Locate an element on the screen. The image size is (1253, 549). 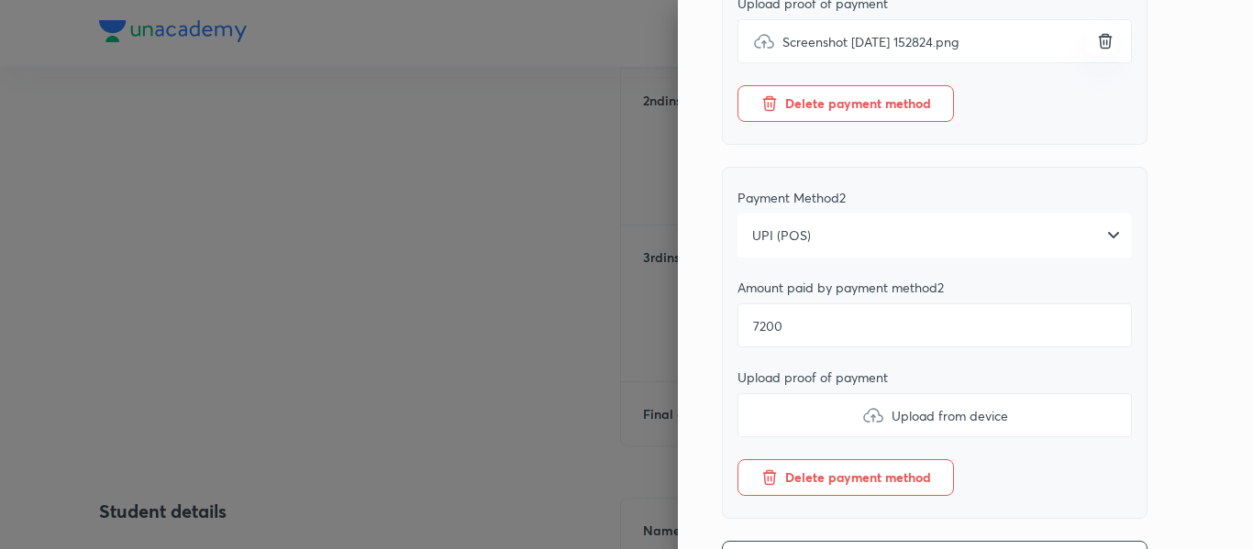
div: Upload proof of payment is located at coordinates (935, 378).